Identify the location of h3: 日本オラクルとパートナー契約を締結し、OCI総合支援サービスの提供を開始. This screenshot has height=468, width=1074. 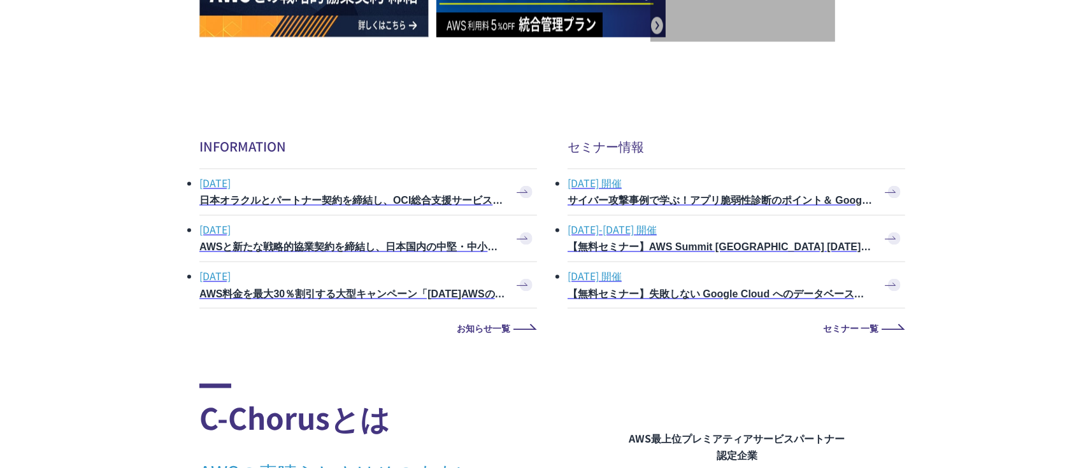
(352, 201).